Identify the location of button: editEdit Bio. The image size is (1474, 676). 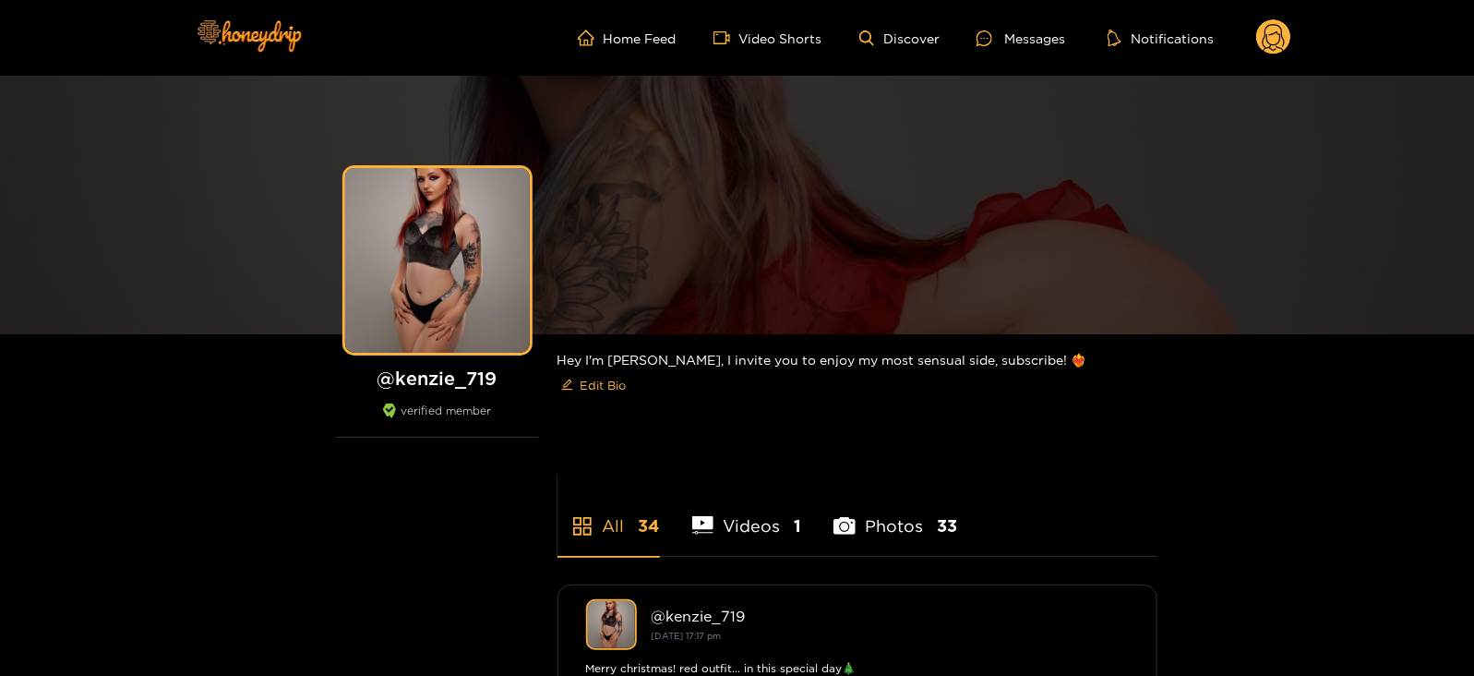
(594, 385).